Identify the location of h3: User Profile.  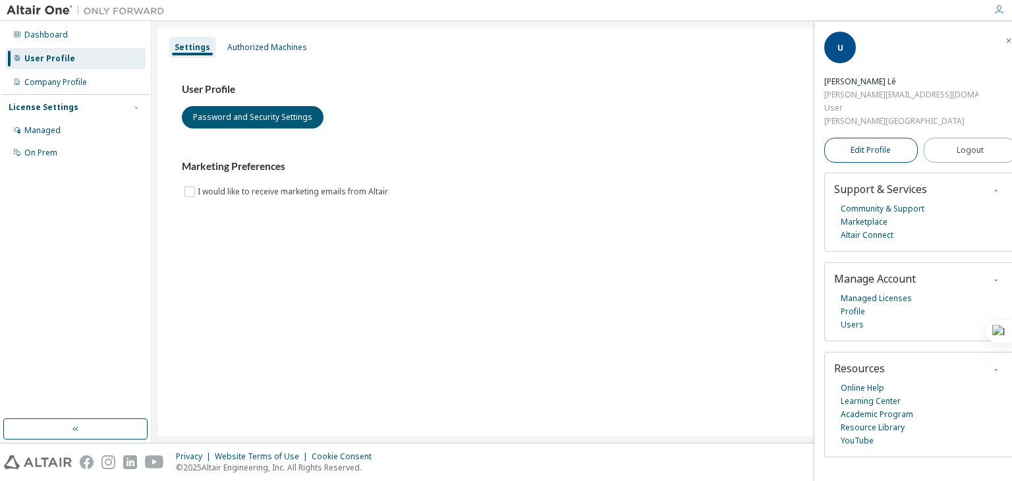
(582, 90).